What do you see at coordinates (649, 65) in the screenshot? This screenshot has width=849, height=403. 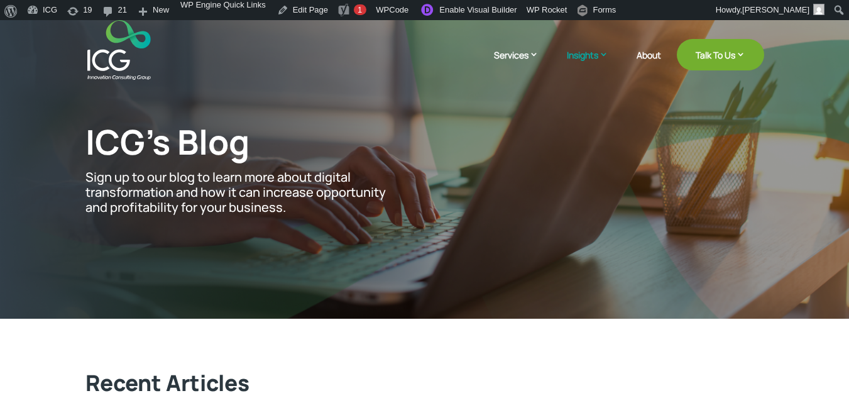 I see `a: About` at bounding box center [649, 65].